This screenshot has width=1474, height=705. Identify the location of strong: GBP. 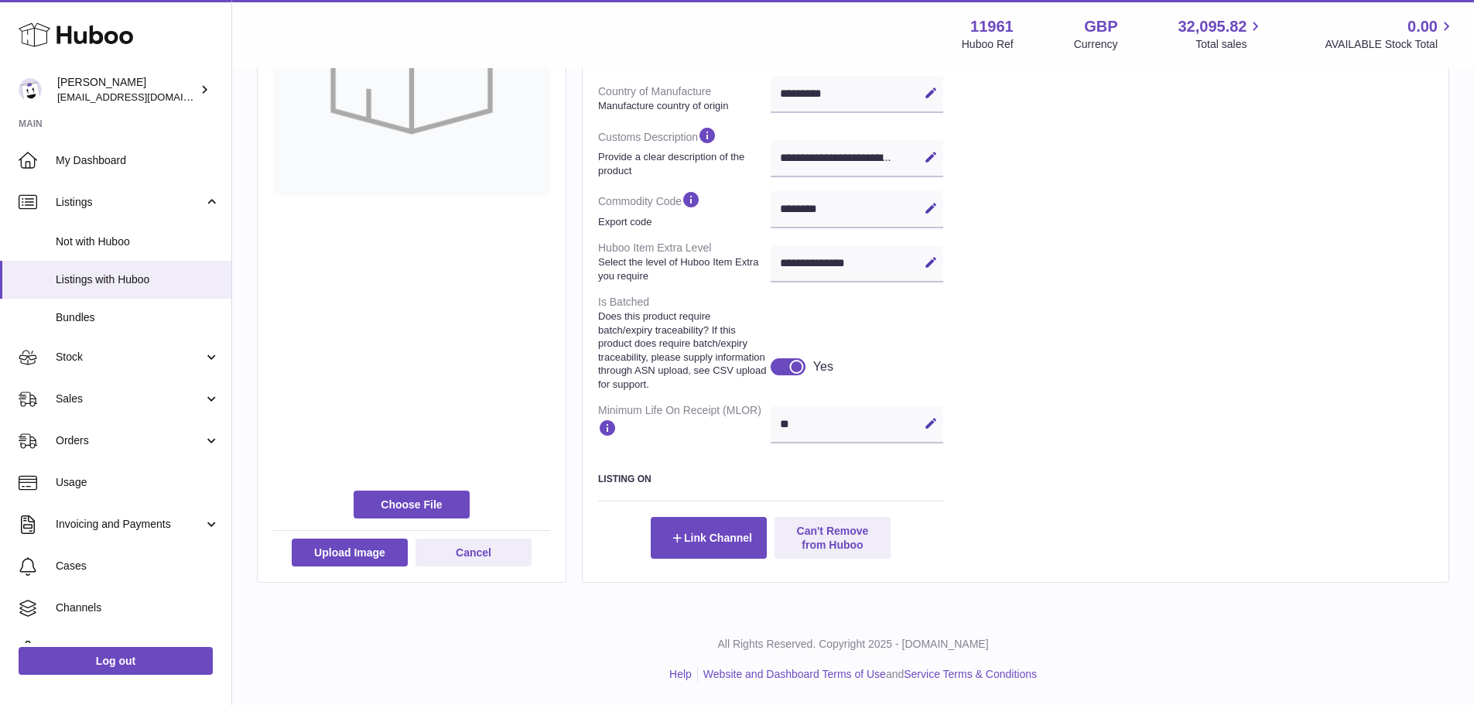
(1100, 26).